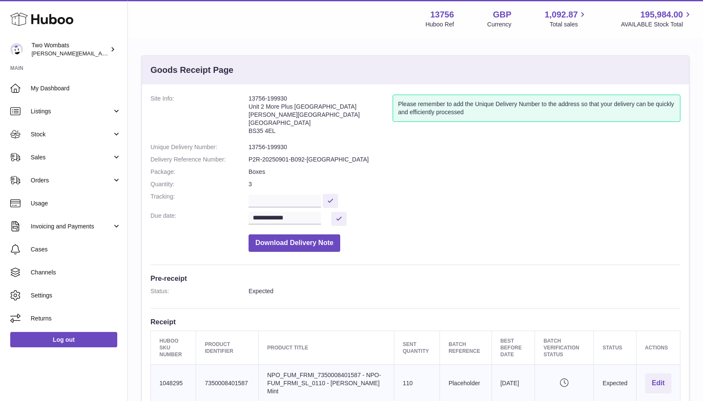 Image resolution: width=703 pixels, height=401 pixels. Describe the element at coordinates (464, 291) in the screenshot. I see `dd: Expected` at that location.